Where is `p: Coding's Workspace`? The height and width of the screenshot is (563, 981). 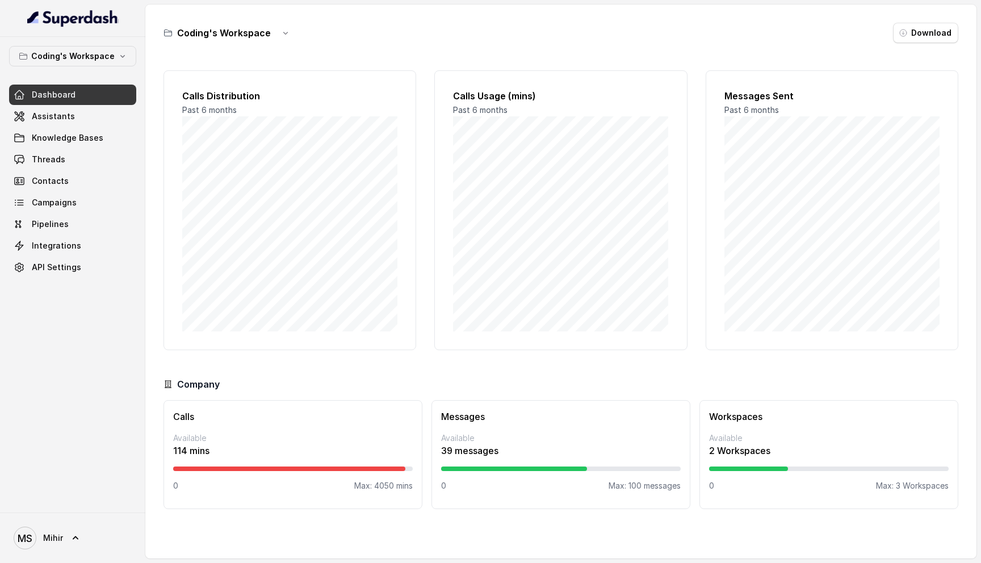 p: Coding's Workspace is located at coordinates (73, 56).